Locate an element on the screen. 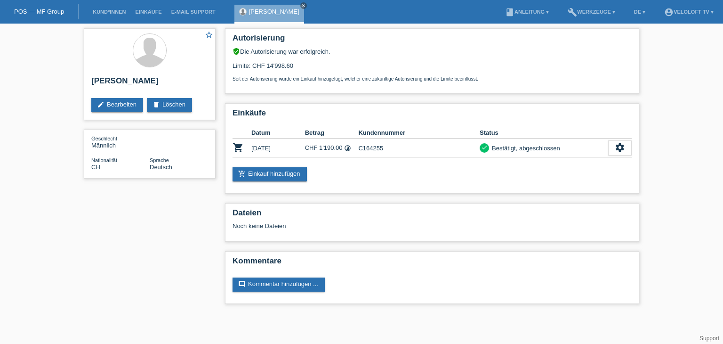 The height and width of the screenshot is (344, 723). i: edit is located at coordinates (101, 104).